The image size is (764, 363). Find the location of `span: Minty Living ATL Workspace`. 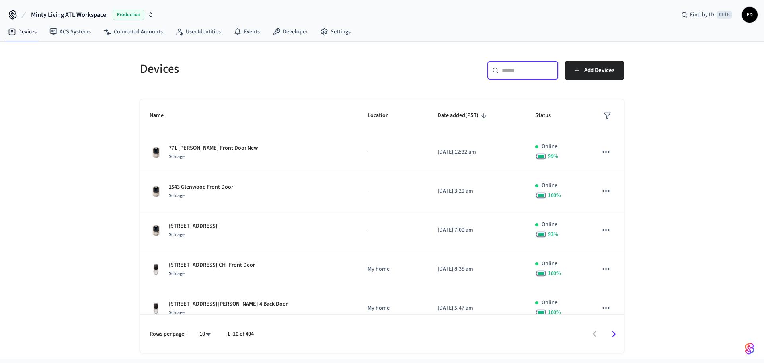

span: Minty Living ATL Workspace is located at coordinates (68, 15).